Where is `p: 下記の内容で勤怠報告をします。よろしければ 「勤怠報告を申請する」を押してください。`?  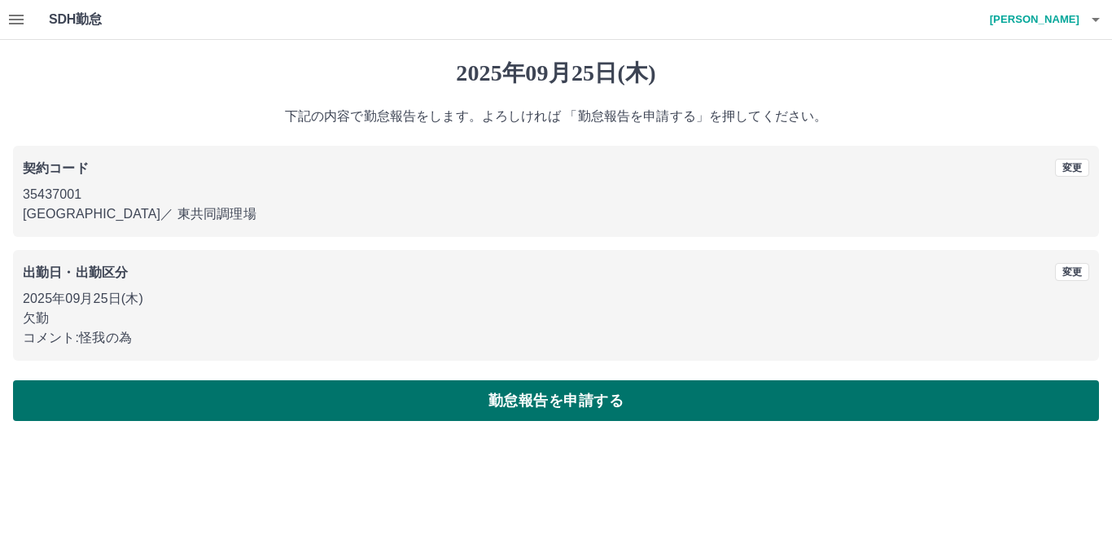
p: 下記の内容で勤怠報告をします。よろしければ 「勤怠報告を申請する」を押してください。 is located at coordinates (556, 116).